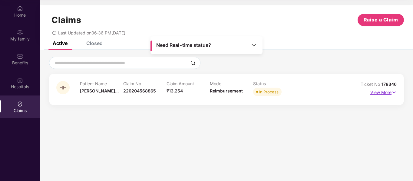 The width and height of the screenshot is (413, 181). What do you see at coordinates (95, 43) in the screenshot?
I see `div: Closed` at bounding box center [95, 43].